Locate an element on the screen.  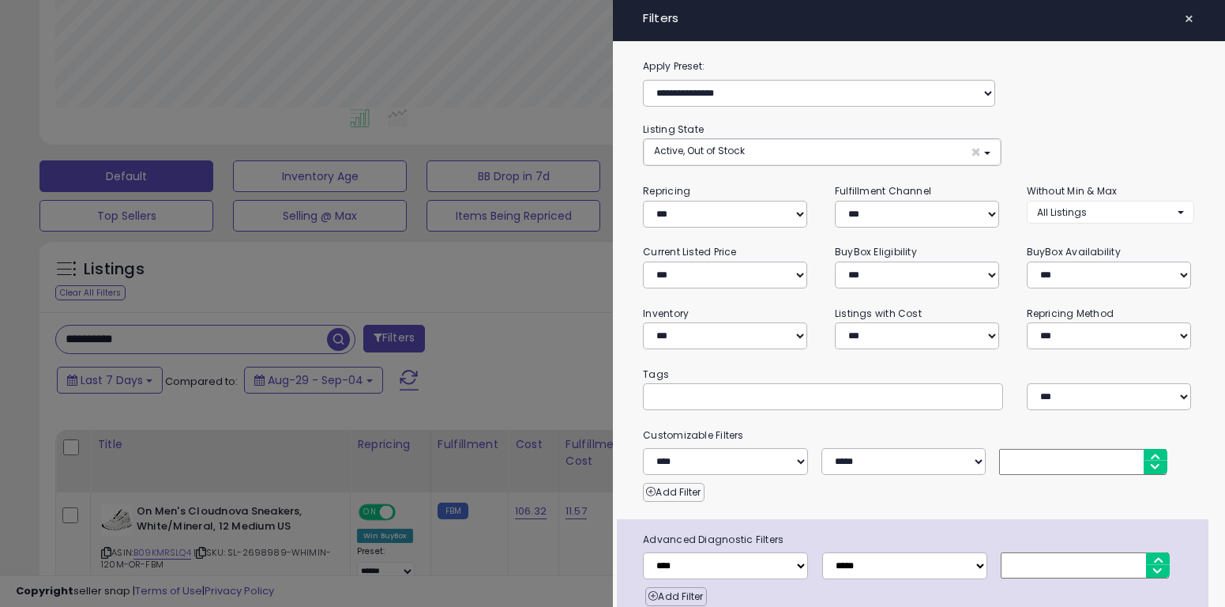
small: BuyBox Availability is located at coordinates (1073, 251).